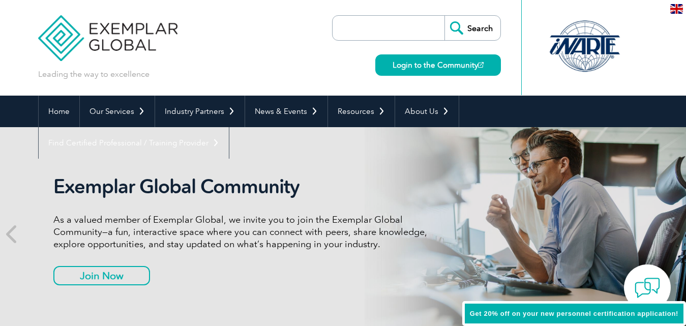 The image size is (686, 326). What do you see at coordinates (676, 9) in the screenshot?
I see `img: en` at bounding box center [676, 9].